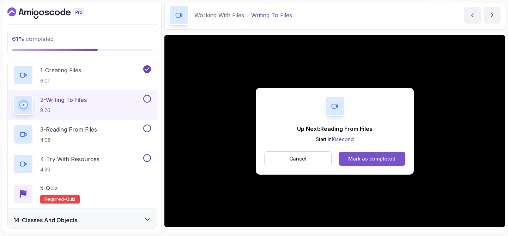 This screenshot has width=508, height=236. I want to click on h3: 14 - Classes And Objects, so click(45, 220).